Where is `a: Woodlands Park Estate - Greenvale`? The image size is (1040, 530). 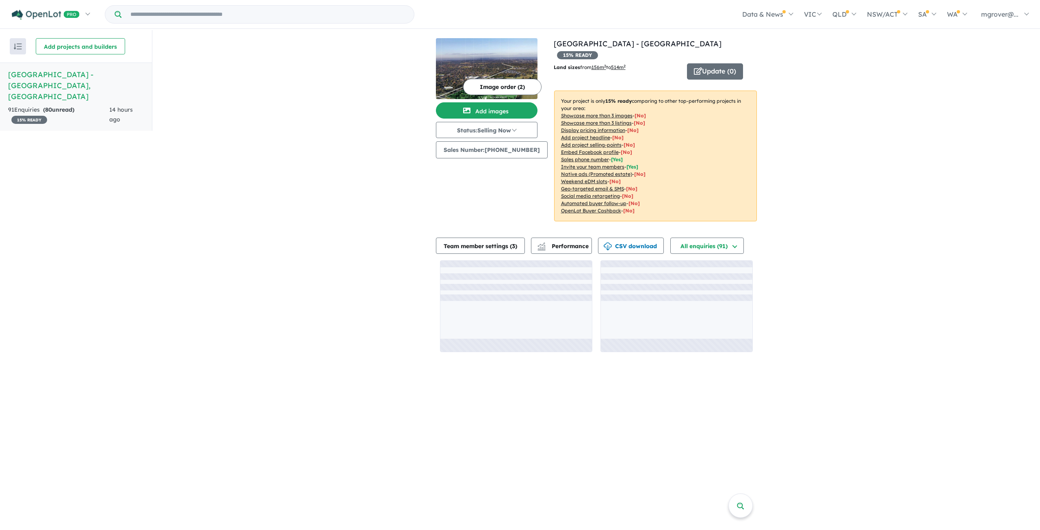 a: Woodlands Park Estate - Greenvale is located at coordinates (487, 69).